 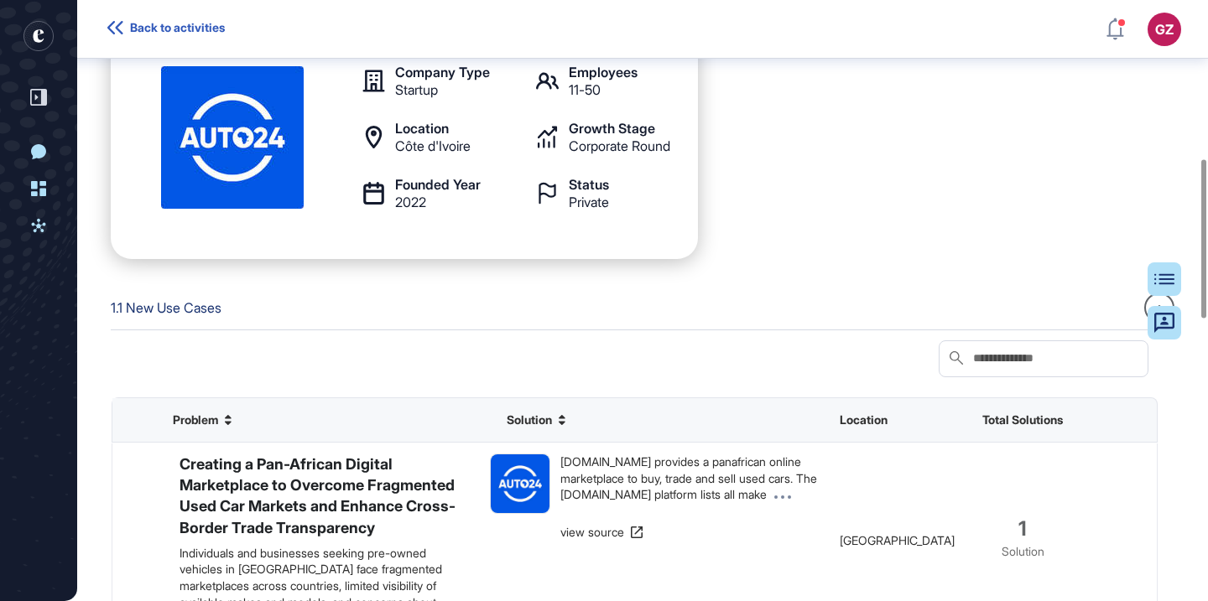 I want to click on span: 1, so click(x=1022, y=528).